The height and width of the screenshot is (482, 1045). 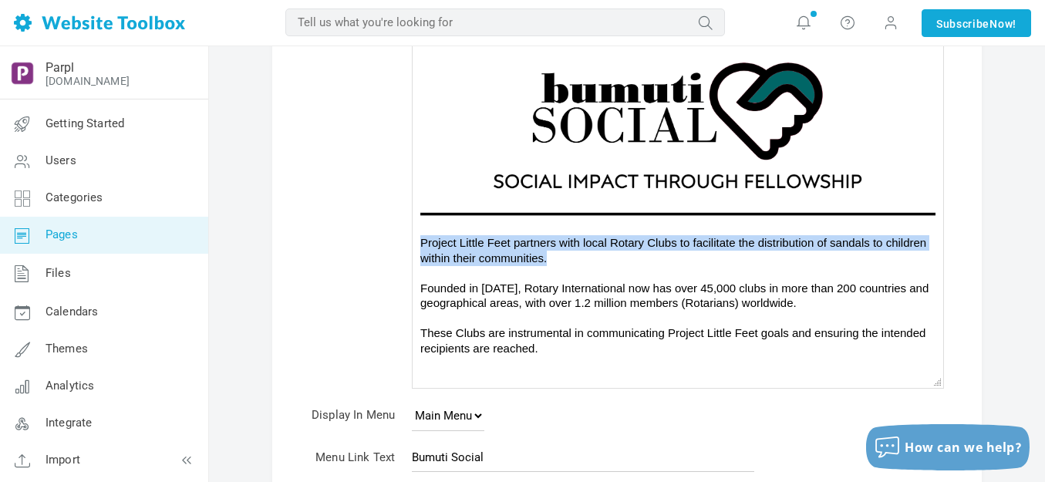 What do you see at coordinates (74, 197) in the screenshot?
I see `span: Categories` at bounding box center [74, 197].